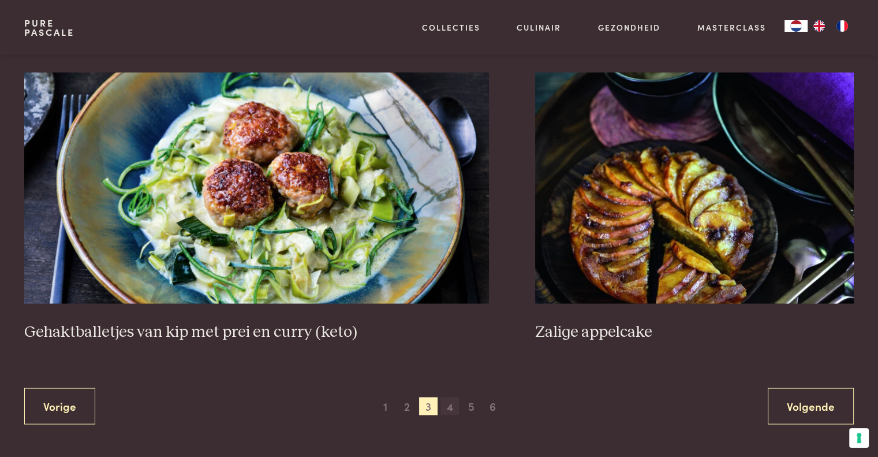  What do you see at coordinates (731, 27) in the screenshot?
I see `a: Masterclass` at bounding box center [731, 27].